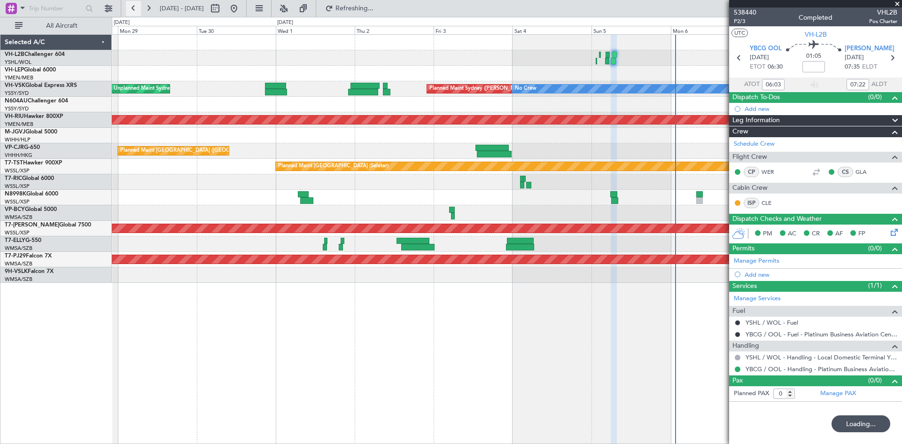 The width and height of the screenshot is (902, 444). What do you see at coordinates (757, 67) in the screenshot?
I see `span: ETOT` at bounding box center [757, 67].